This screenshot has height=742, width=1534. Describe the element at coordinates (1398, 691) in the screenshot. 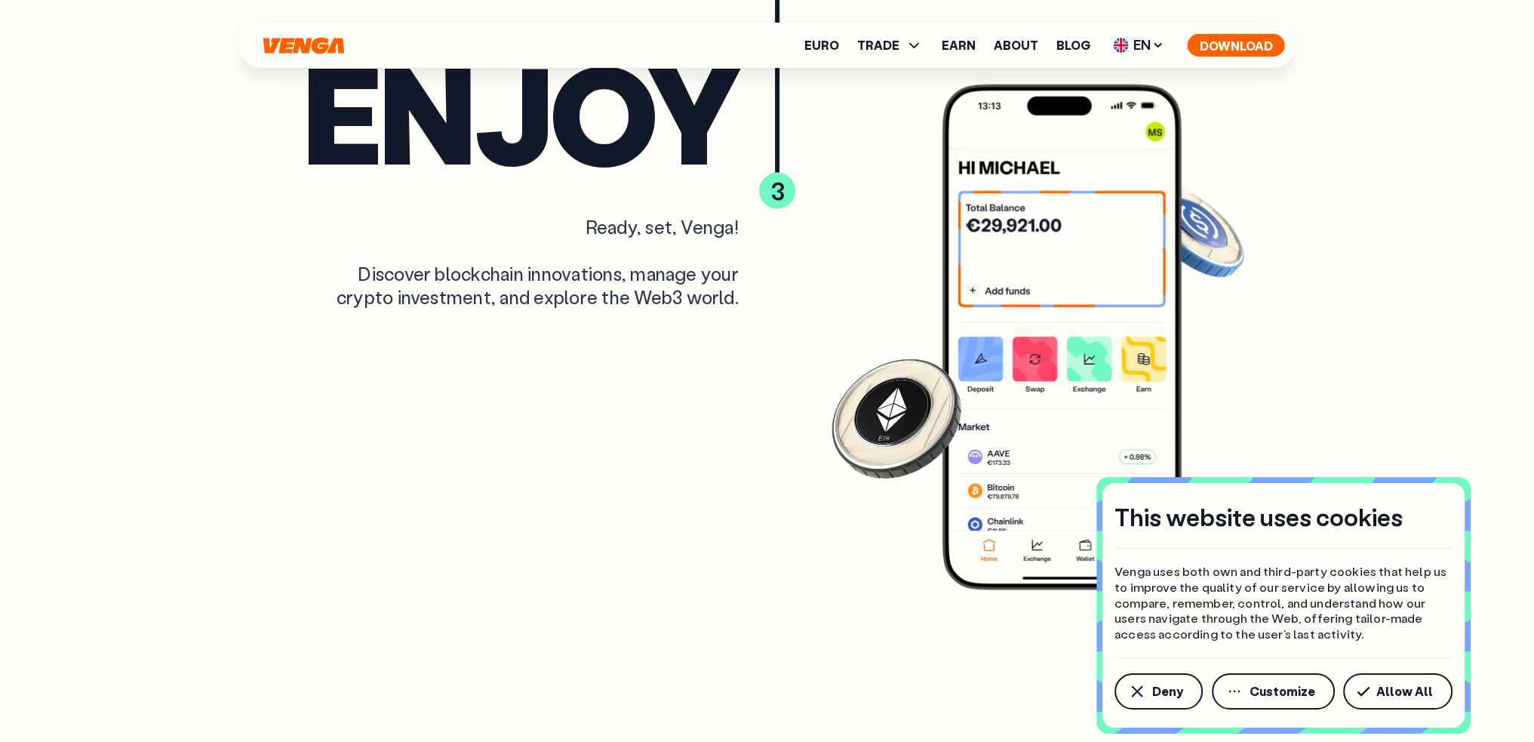

I see `button: Allow All` at that location.